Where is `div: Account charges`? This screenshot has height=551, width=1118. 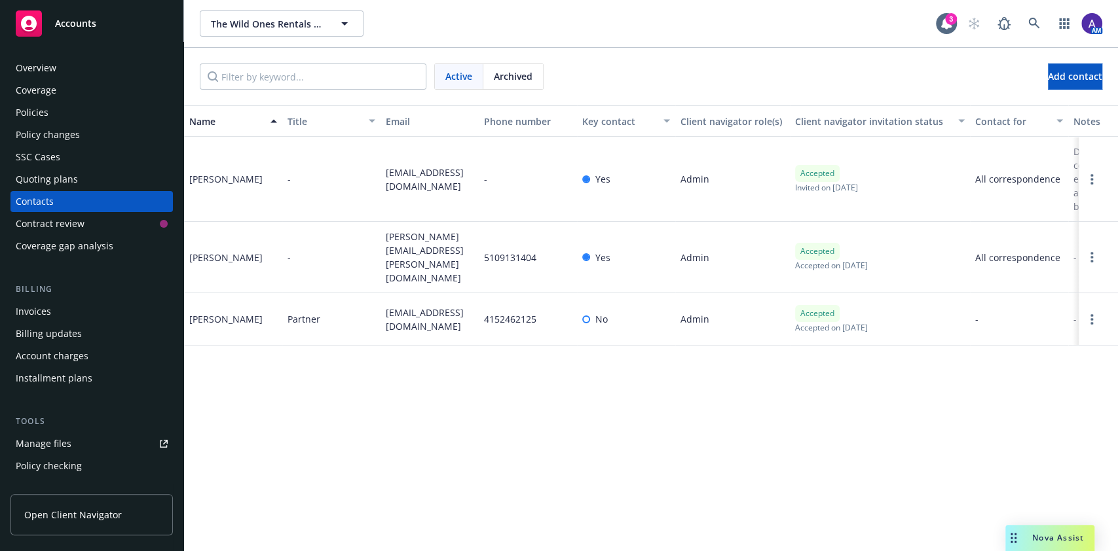 div: Account charges is located at coordinates (52, 356).